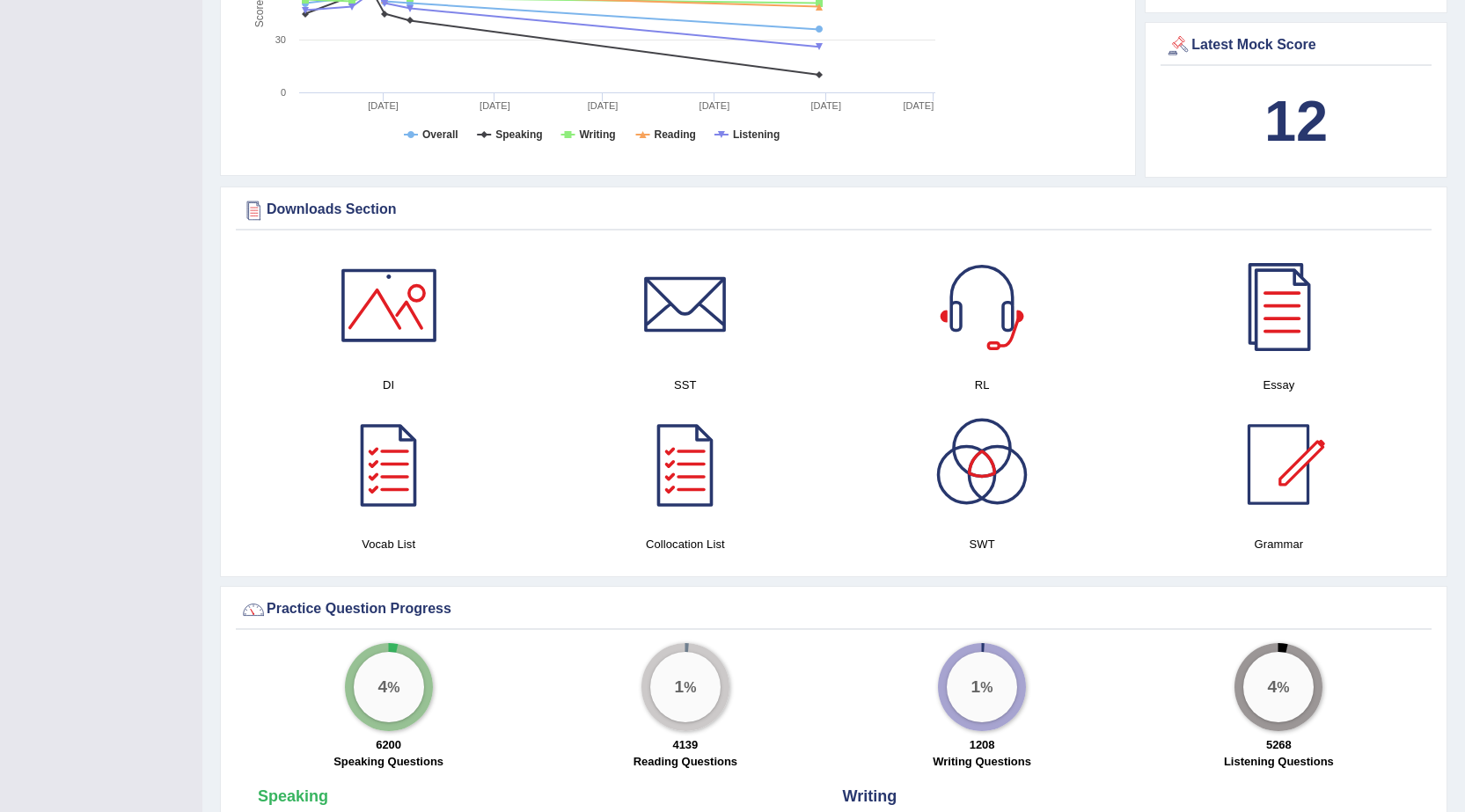 The image size is (1465, 812). What do you see at coordinates (293, 796) in the screenshot?
I see `strong: Speaking` at bounding box center [293, 796].